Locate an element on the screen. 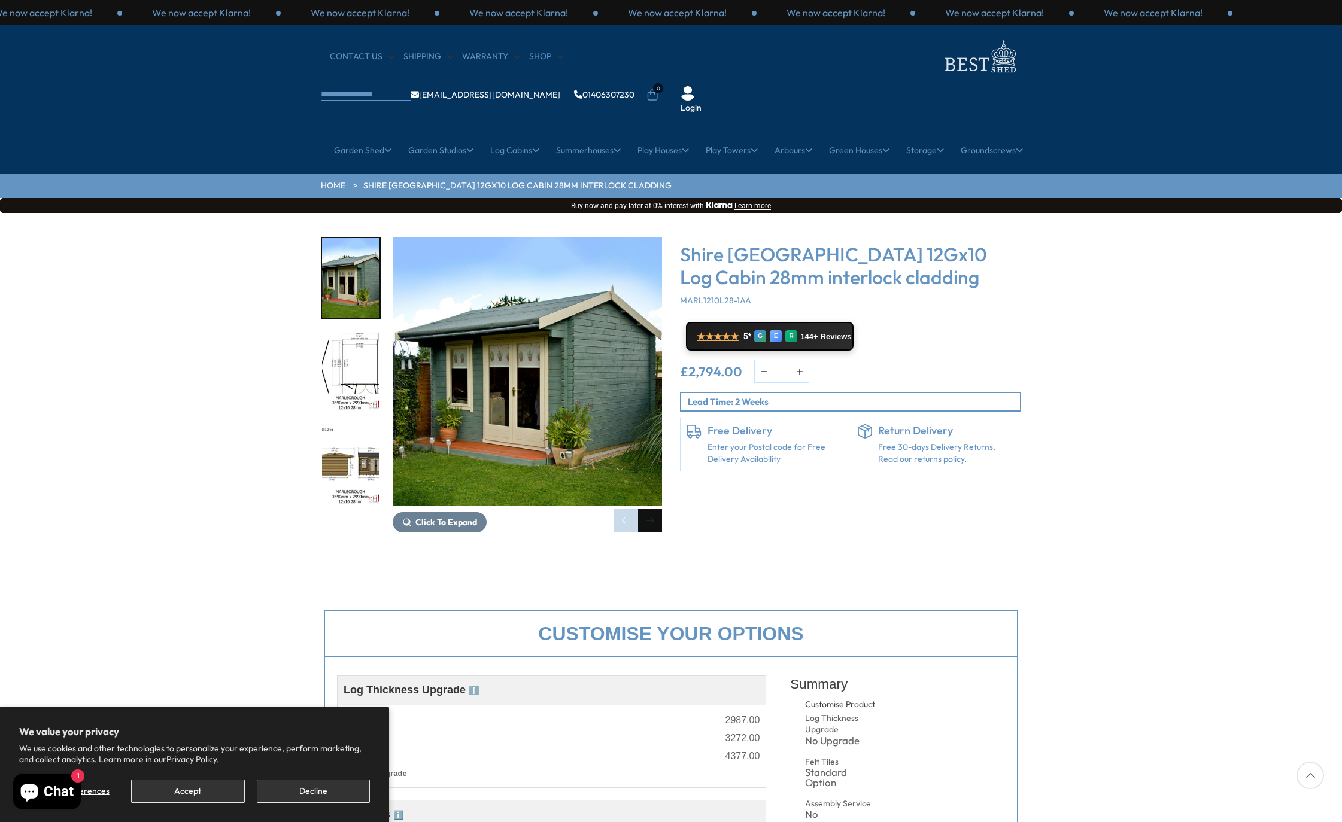 The width and height of the screenshot is (1342, 822). div: G is located at coordinates (760, 336).